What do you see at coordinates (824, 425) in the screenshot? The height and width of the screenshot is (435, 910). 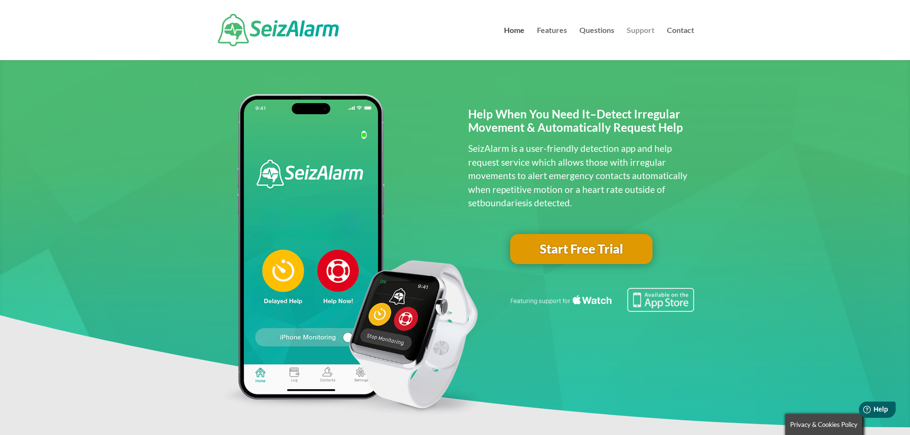 I see `span: Privacy & Cookies Policy` at bounding box center [824, 425].